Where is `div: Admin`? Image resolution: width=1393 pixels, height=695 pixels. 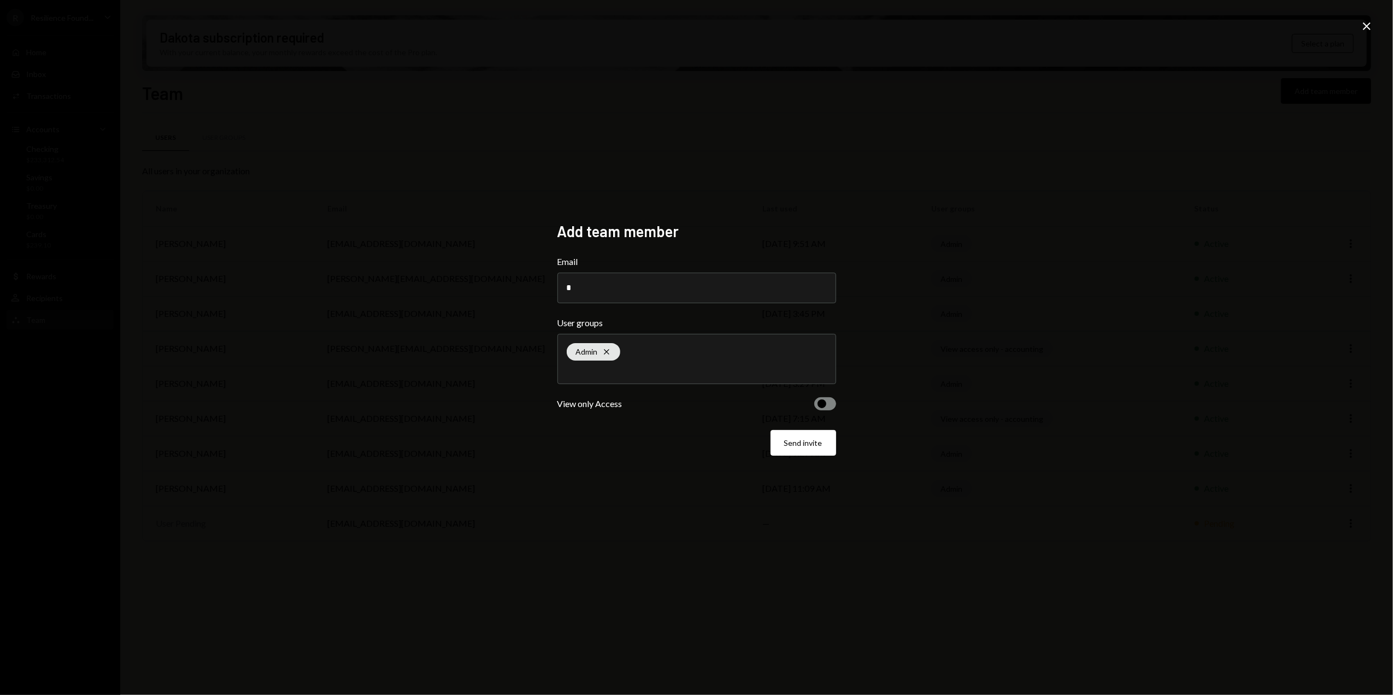
div: Admin is located at coordinates (593, 352).